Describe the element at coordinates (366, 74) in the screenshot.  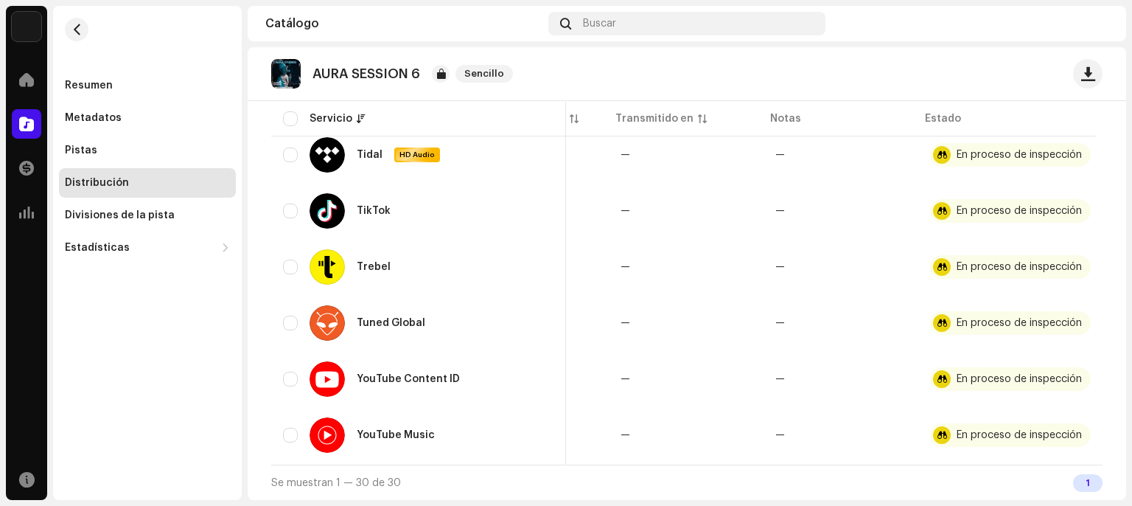
I see `p: AURA SESSION 6` at that location.